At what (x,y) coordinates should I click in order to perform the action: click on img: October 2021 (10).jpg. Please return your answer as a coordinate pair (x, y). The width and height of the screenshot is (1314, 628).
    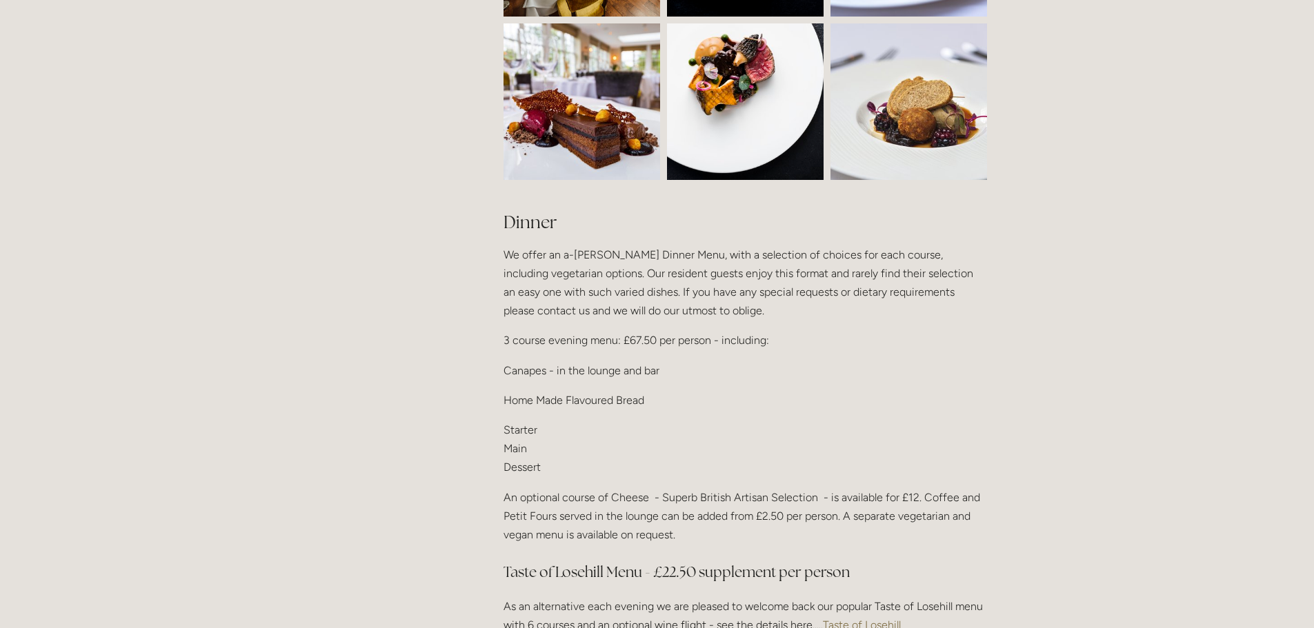
    Looking at the image, I should click on (908, 101).